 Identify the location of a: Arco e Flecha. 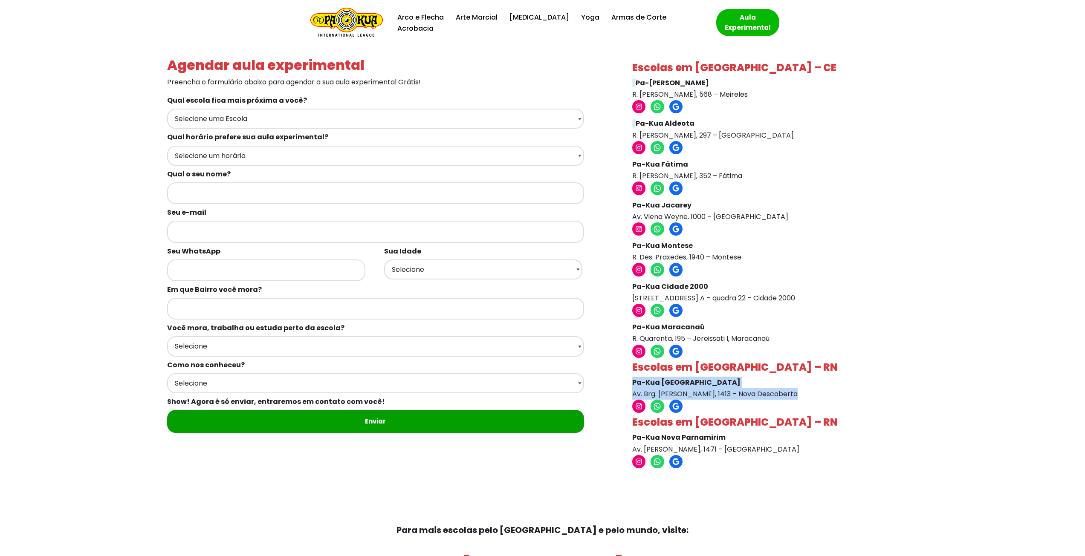
(420, 17).